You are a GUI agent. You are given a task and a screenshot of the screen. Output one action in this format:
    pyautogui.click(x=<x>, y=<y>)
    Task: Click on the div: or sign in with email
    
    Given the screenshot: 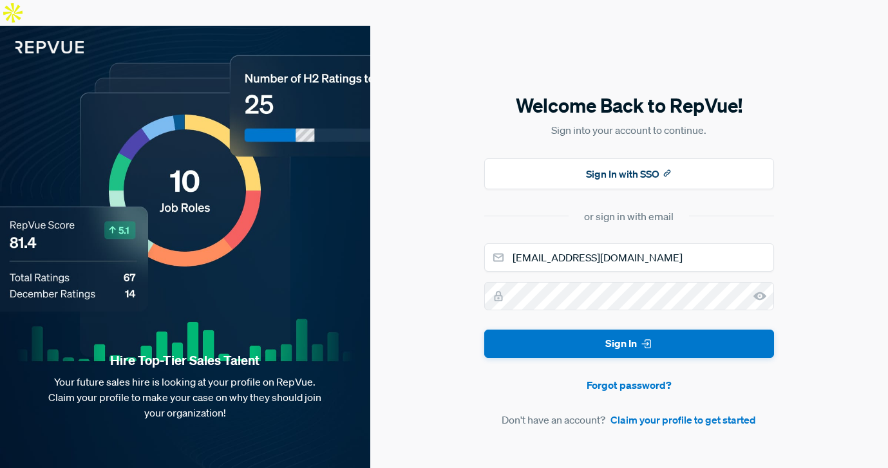 What is the action you would take?
    pyautogui.click(x=628, y=216)
    